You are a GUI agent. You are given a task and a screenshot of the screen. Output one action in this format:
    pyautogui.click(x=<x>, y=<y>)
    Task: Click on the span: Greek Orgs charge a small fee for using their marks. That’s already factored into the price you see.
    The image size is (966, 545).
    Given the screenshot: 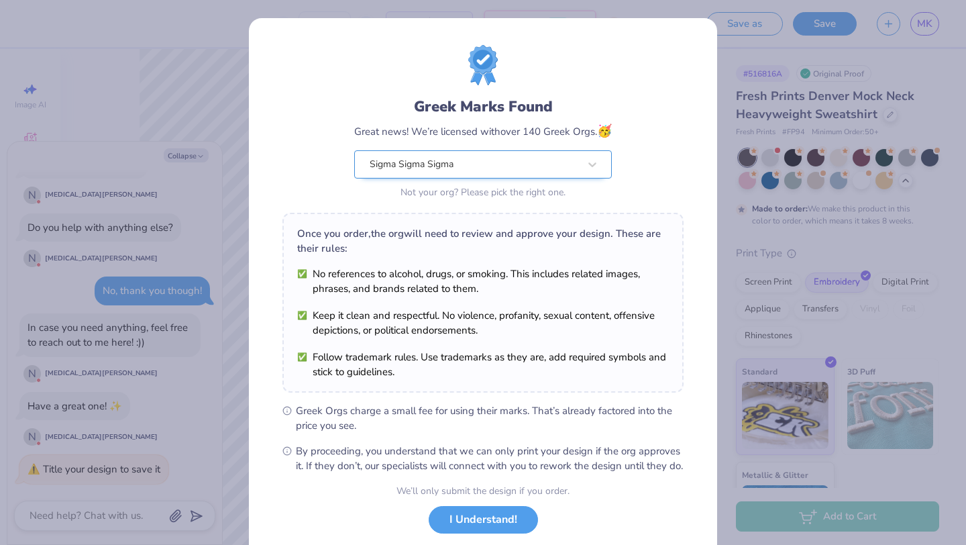 What is the action you would take?
    pyautogui.click(x=490, y=418)
    